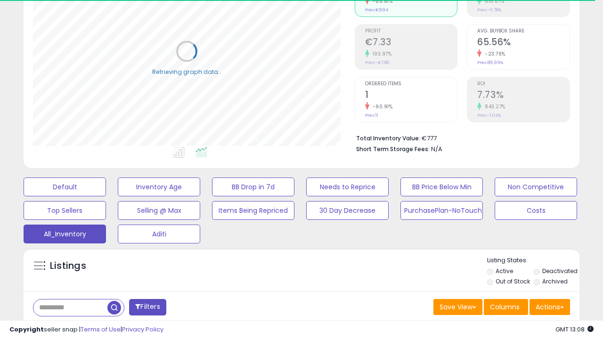 The width and height of the screenshot is (603, 339). I want to click on label: Deactivated, so click(559, 271).